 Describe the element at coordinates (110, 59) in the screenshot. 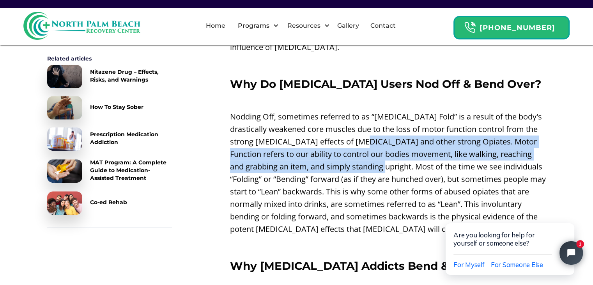

I see `div: Related articles` at that location.